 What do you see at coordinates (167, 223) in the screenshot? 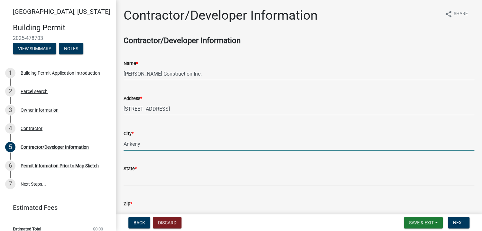
I see `button: Discard` at bounding box center [167, 223].